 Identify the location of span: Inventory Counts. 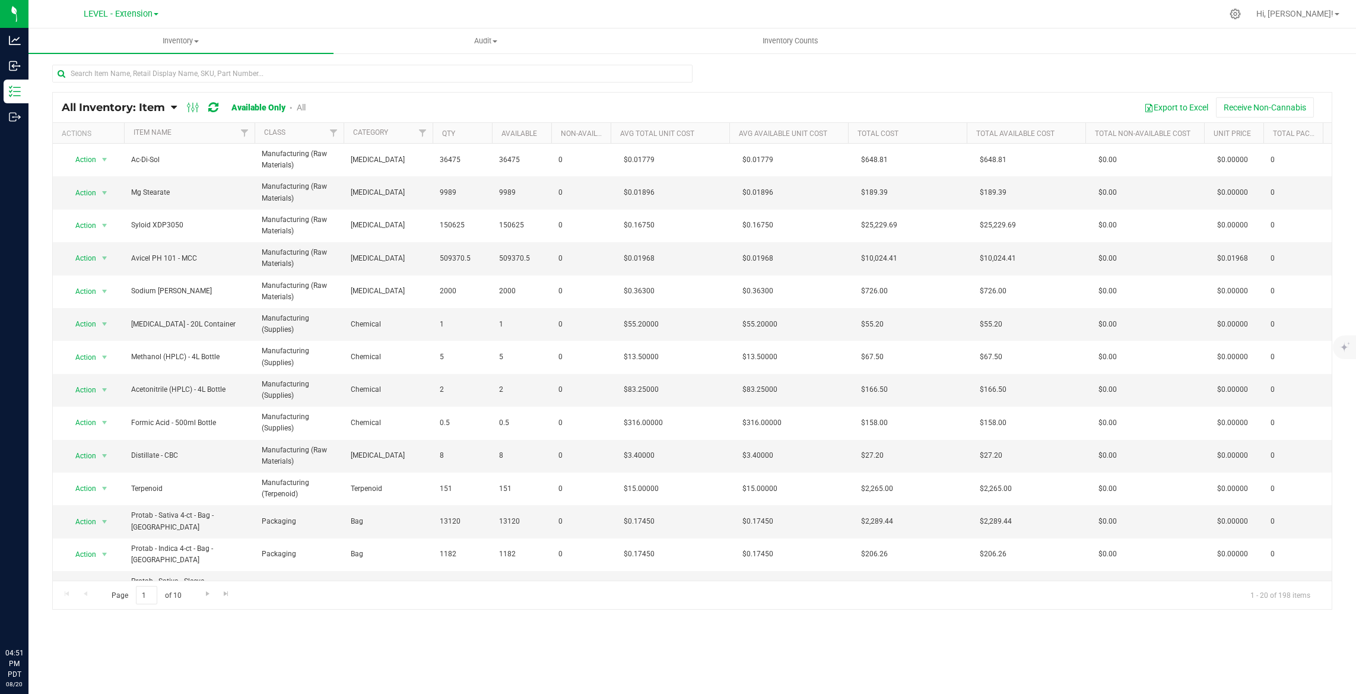
(790, 41).